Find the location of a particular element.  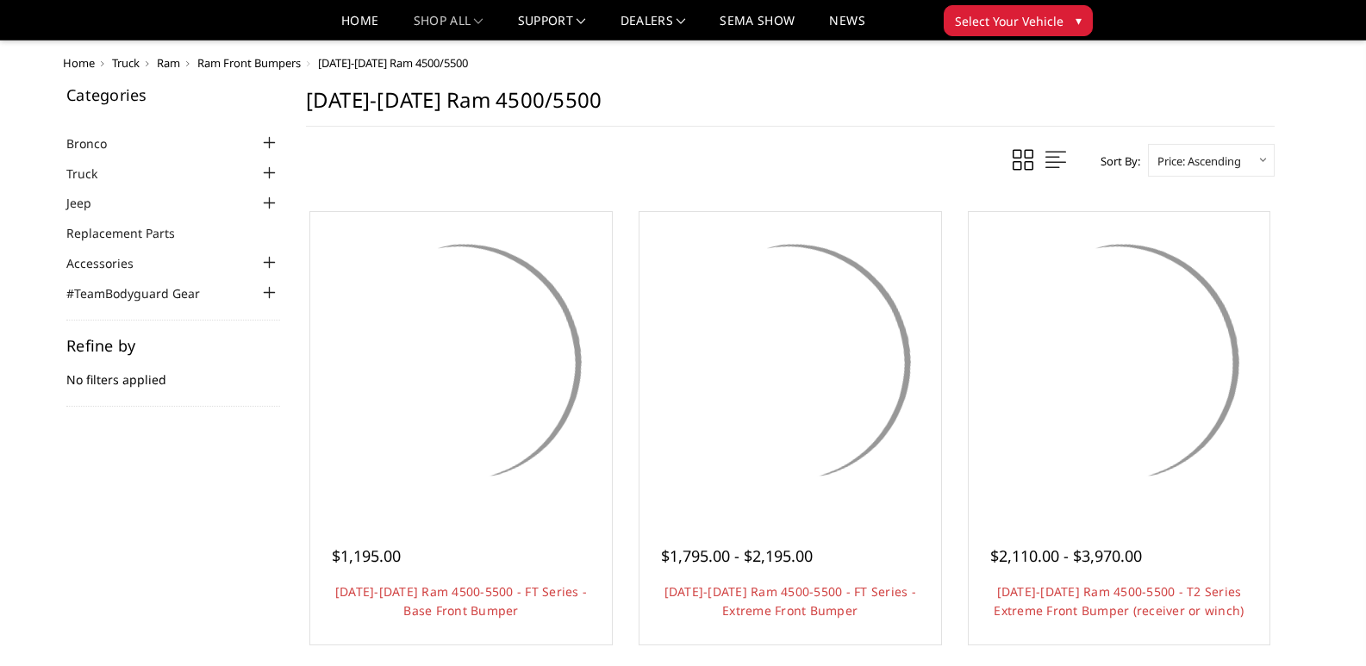

a: Support is located at coordinates (552, 27).